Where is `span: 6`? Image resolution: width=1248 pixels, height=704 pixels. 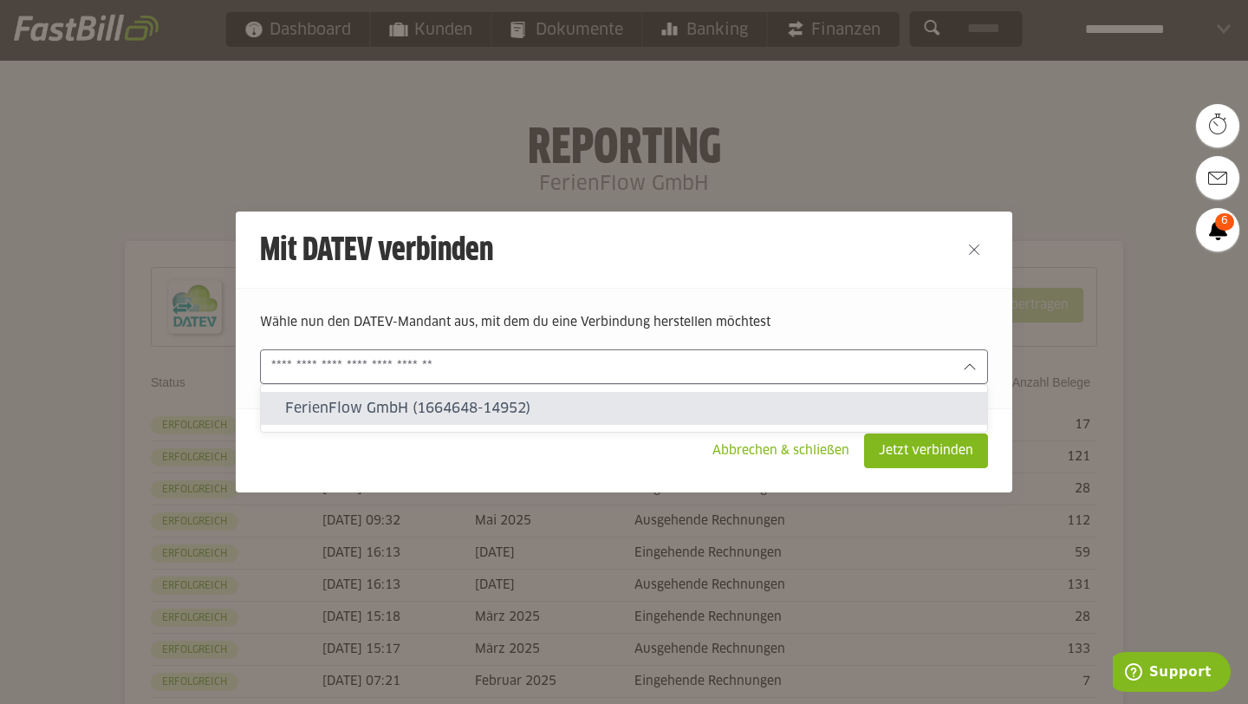
span: 6 is located at coordinates (1225, 222).